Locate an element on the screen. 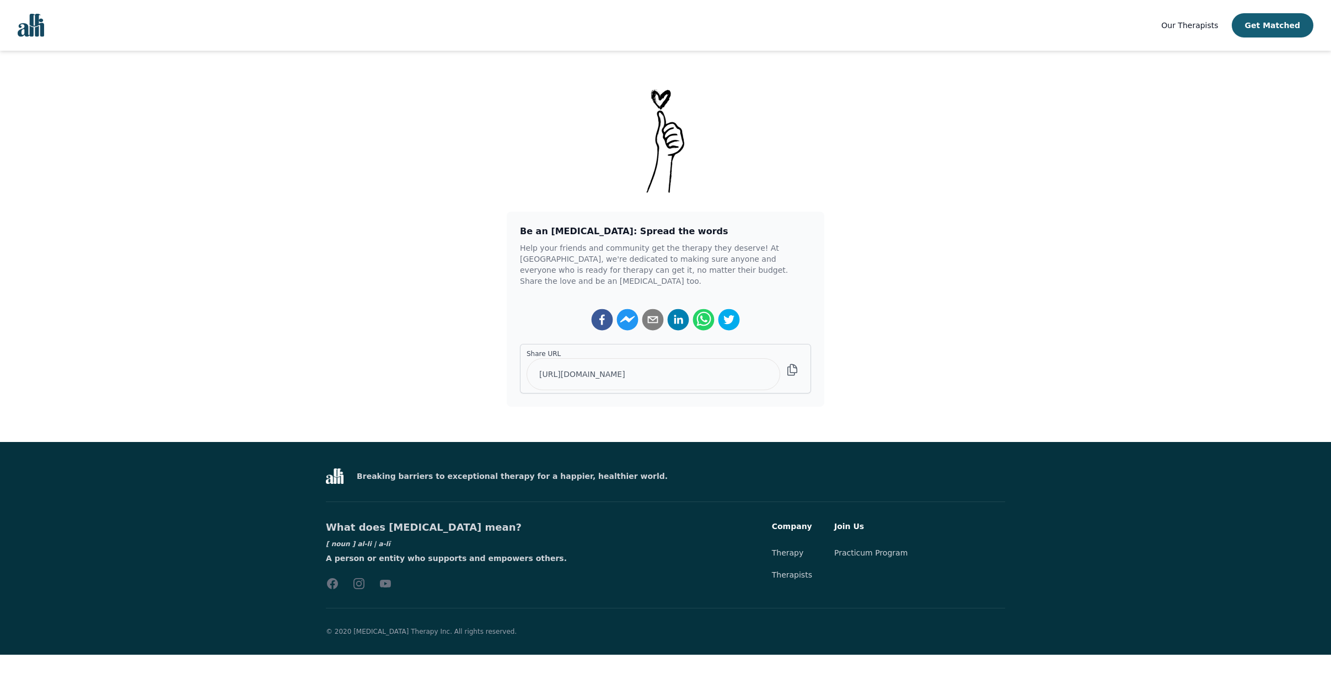  img: Thank-You-_1_uatste.png is located at coordinates (666, 140).